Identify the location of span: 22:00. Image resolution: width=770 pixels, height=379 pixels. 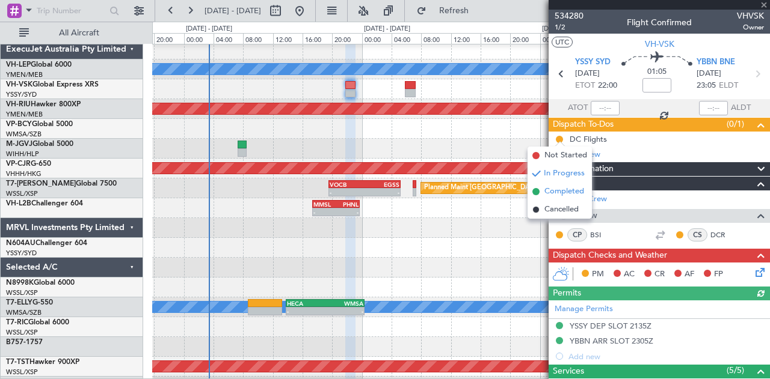
(607, 86).